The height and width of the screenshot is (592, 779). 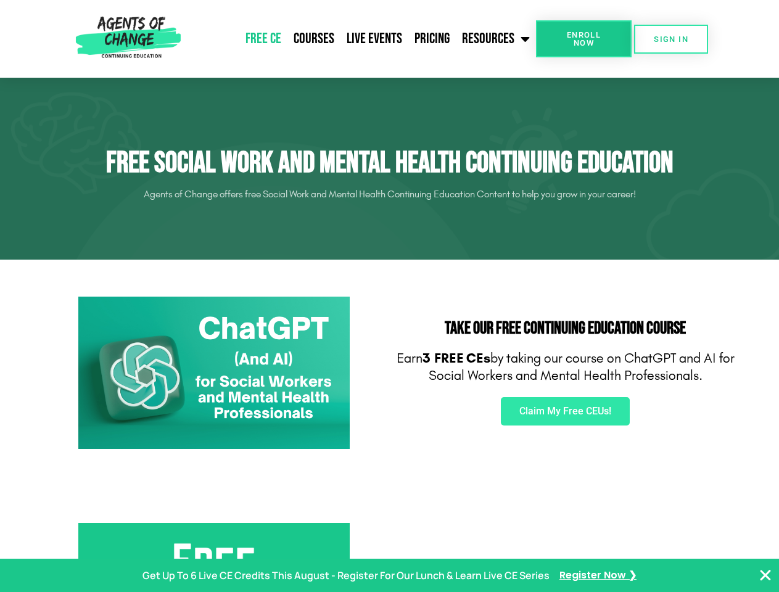 What do you see at coordinates (456, 358) in the screenshot?
I see `b: 3 FREE CEs` at bounding box center [456, 358].